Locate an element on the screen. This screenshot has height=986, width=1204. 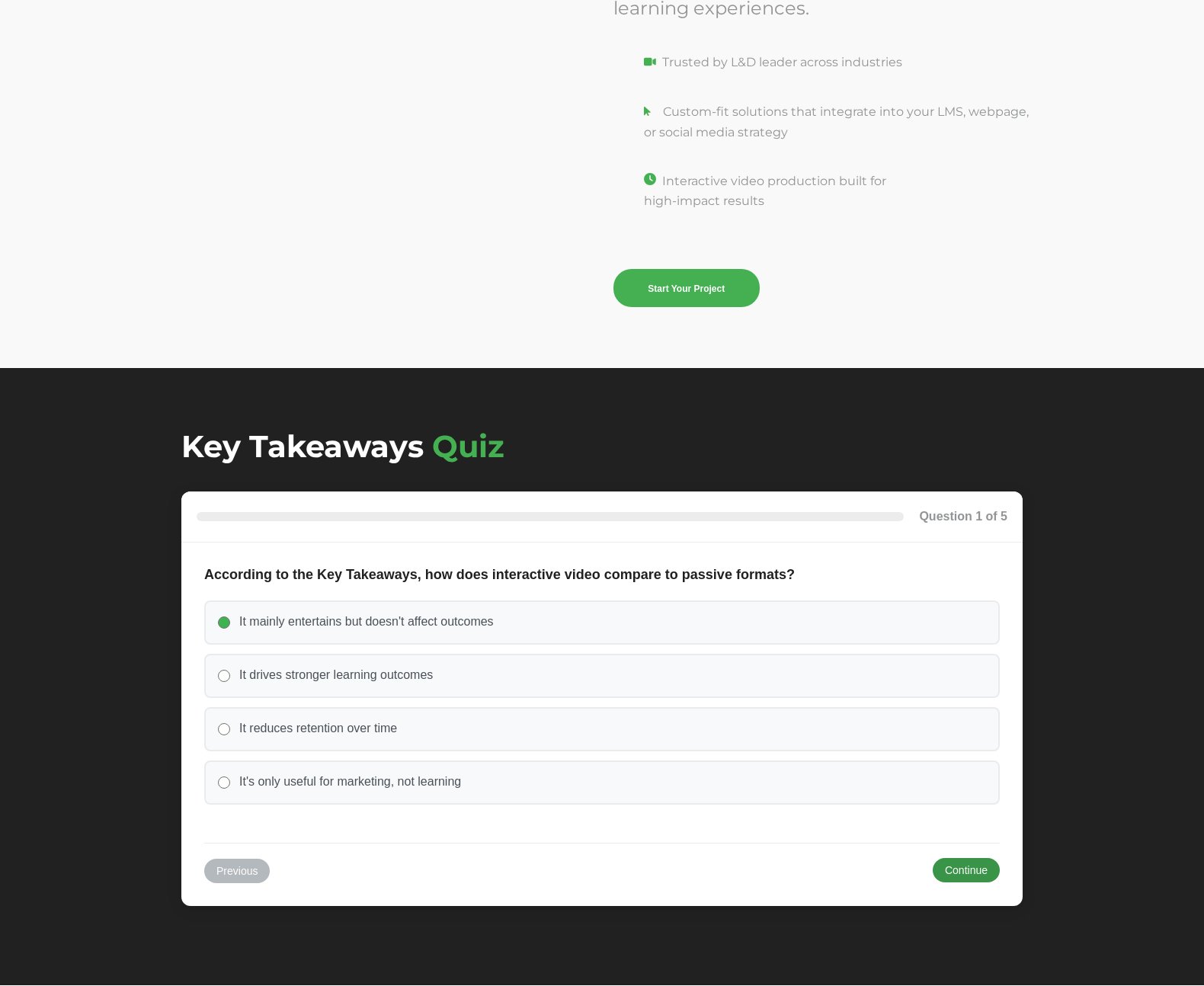
div: Question 1 of 5 is located at coordinates (963, 516).